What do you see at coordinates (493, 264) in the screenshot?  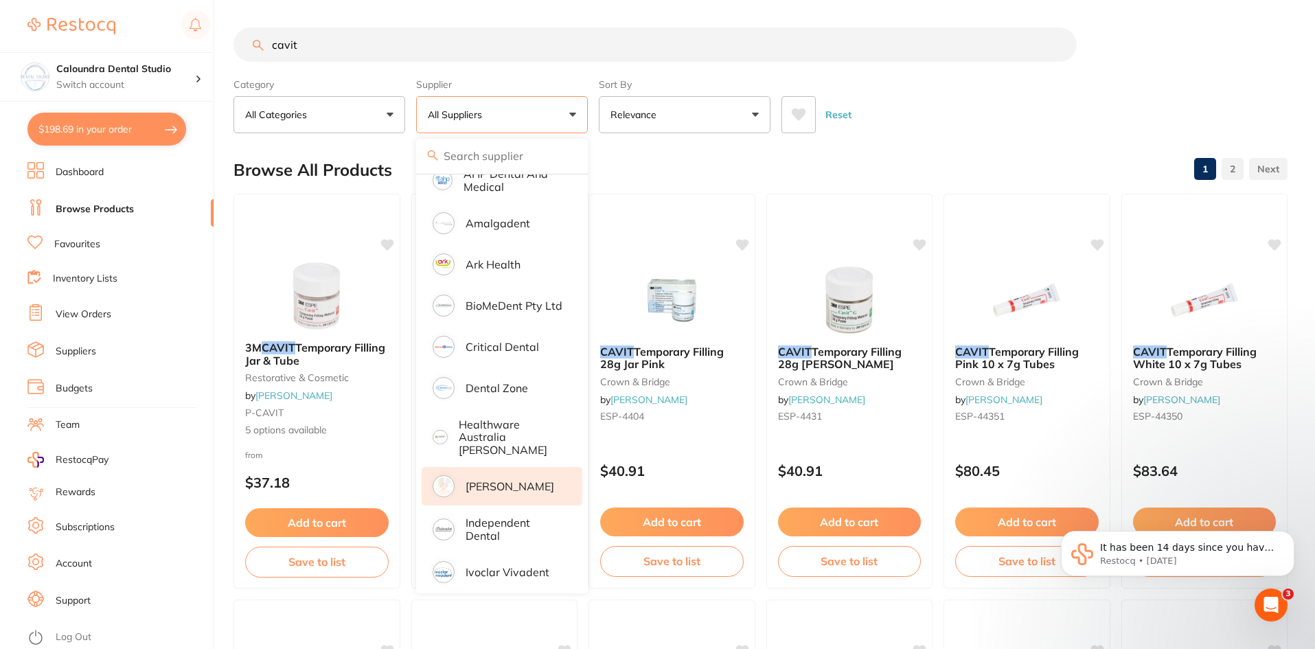 I see `p: Ark Health` at bounding box center [493, 264].